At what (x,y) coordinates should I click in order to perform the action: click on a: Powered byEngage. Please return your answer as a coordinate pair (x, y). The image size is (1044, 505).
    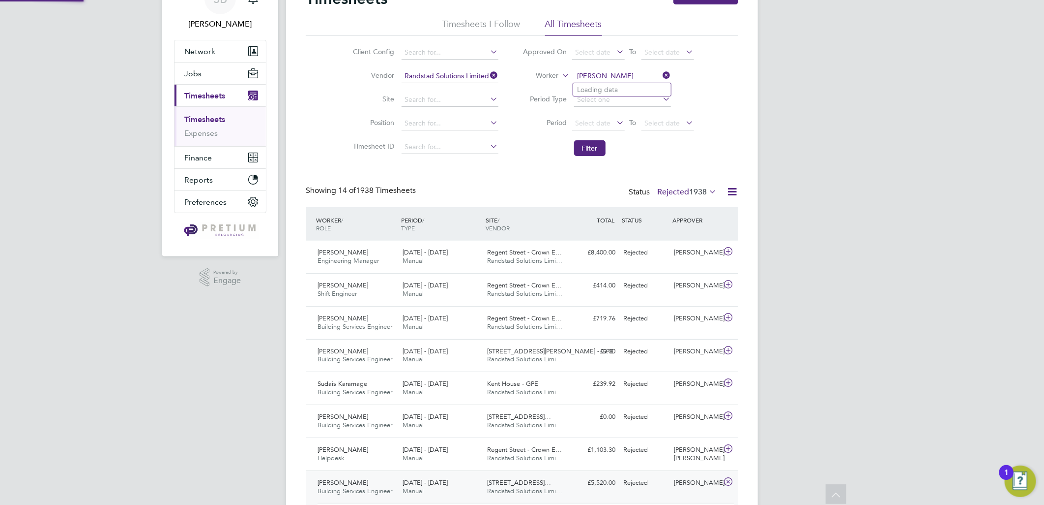
    Looking at the image, I should click on (220, 277).